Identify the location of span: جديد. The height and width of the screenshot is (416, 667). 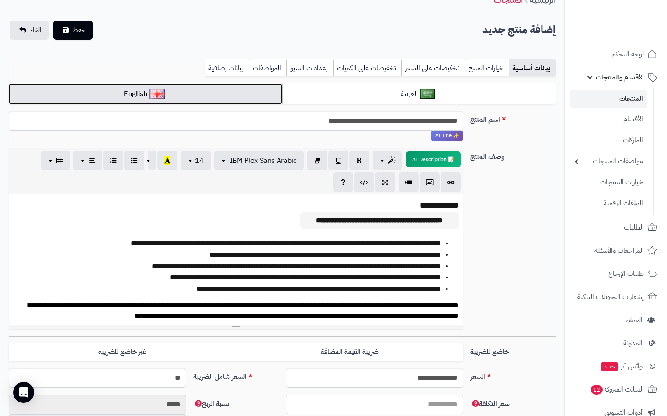
(609, 367).